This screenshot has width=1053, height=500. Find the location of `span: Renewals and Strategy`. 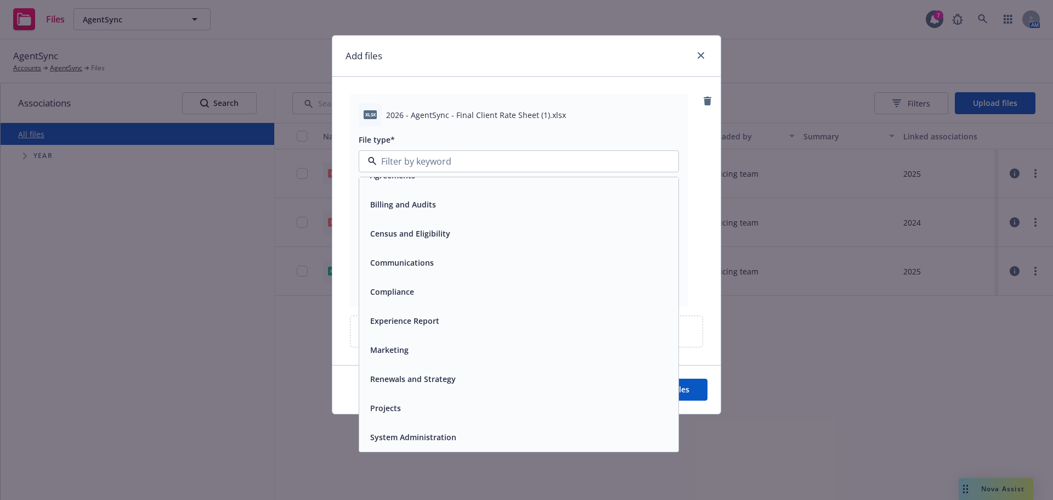

span: Renewals and Strategy is located at coordinates (413, 378).